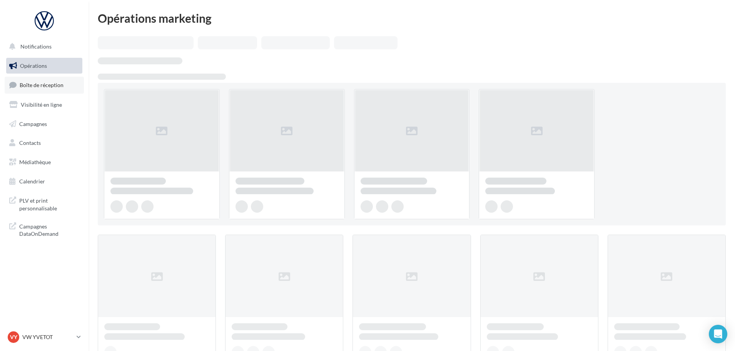 The image size is (735, 351). I want to click on span: PLV et print personnalisable, so click(49, 203).